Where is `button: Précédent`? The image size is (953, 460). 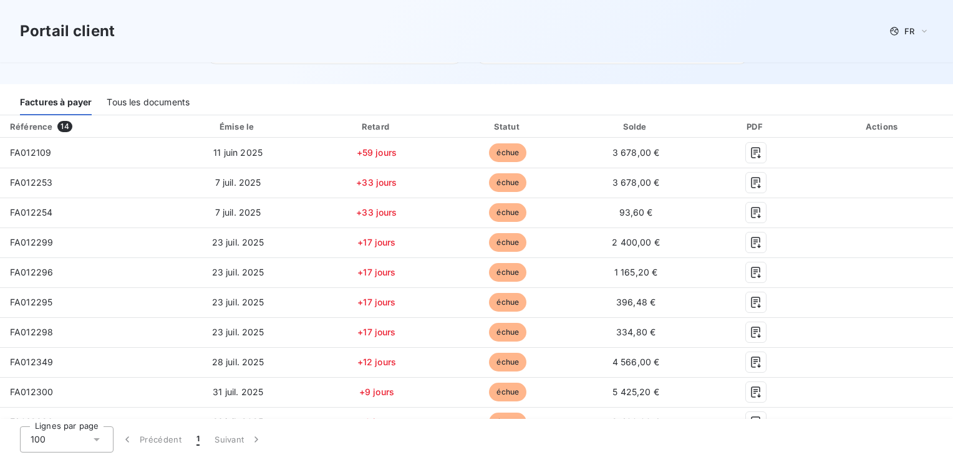
button: Précédent is located at coordinates (151, 440).